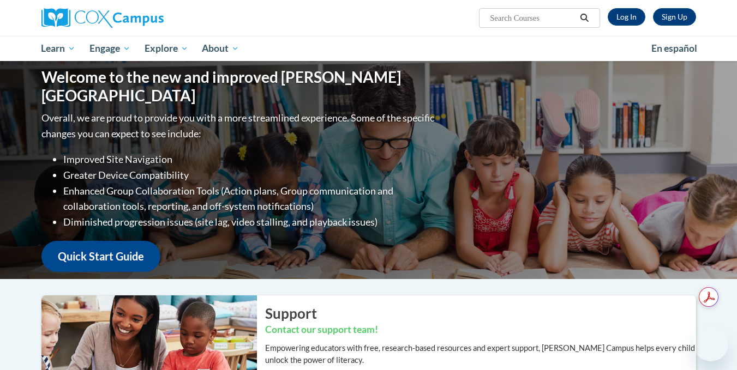 This screenshot has width=737, height=370. Describe the element at coordinates (532, 18) in the screenshot. I see `input: Search Courses` at that location.